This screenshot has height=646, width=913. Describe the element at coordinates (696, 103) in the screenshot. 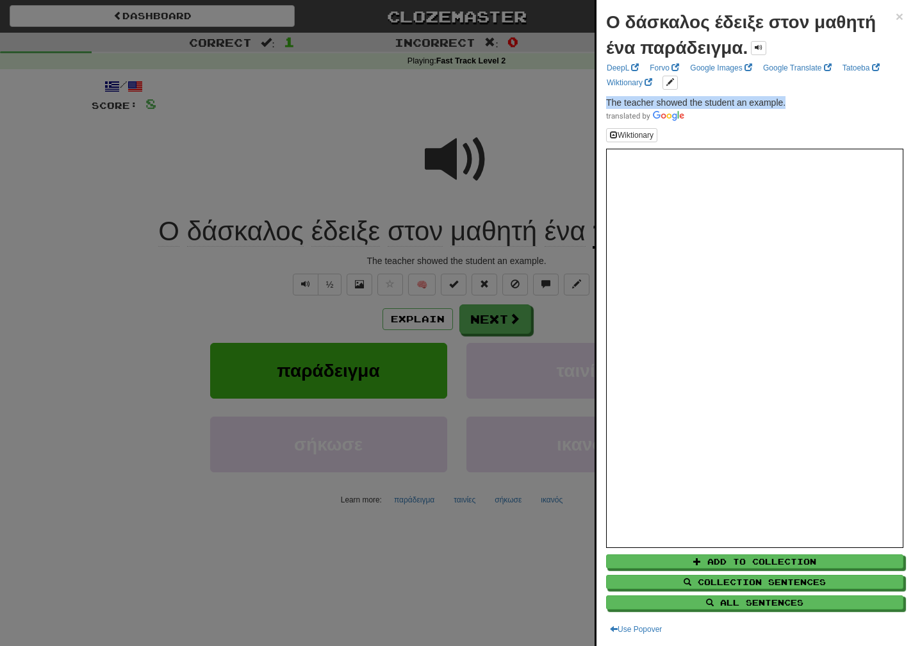

I see `span: The teacher showed the student an example.` at that location.